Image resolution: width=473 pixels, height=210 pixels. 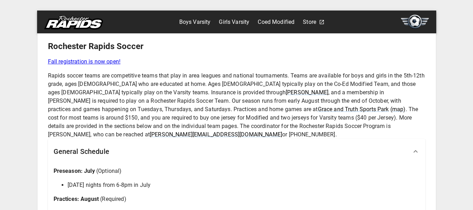 What do you see at coordinates (237, 62) in the screenshot?
I see `a: Fall registration is now open!` at bounding box center [237, 62].